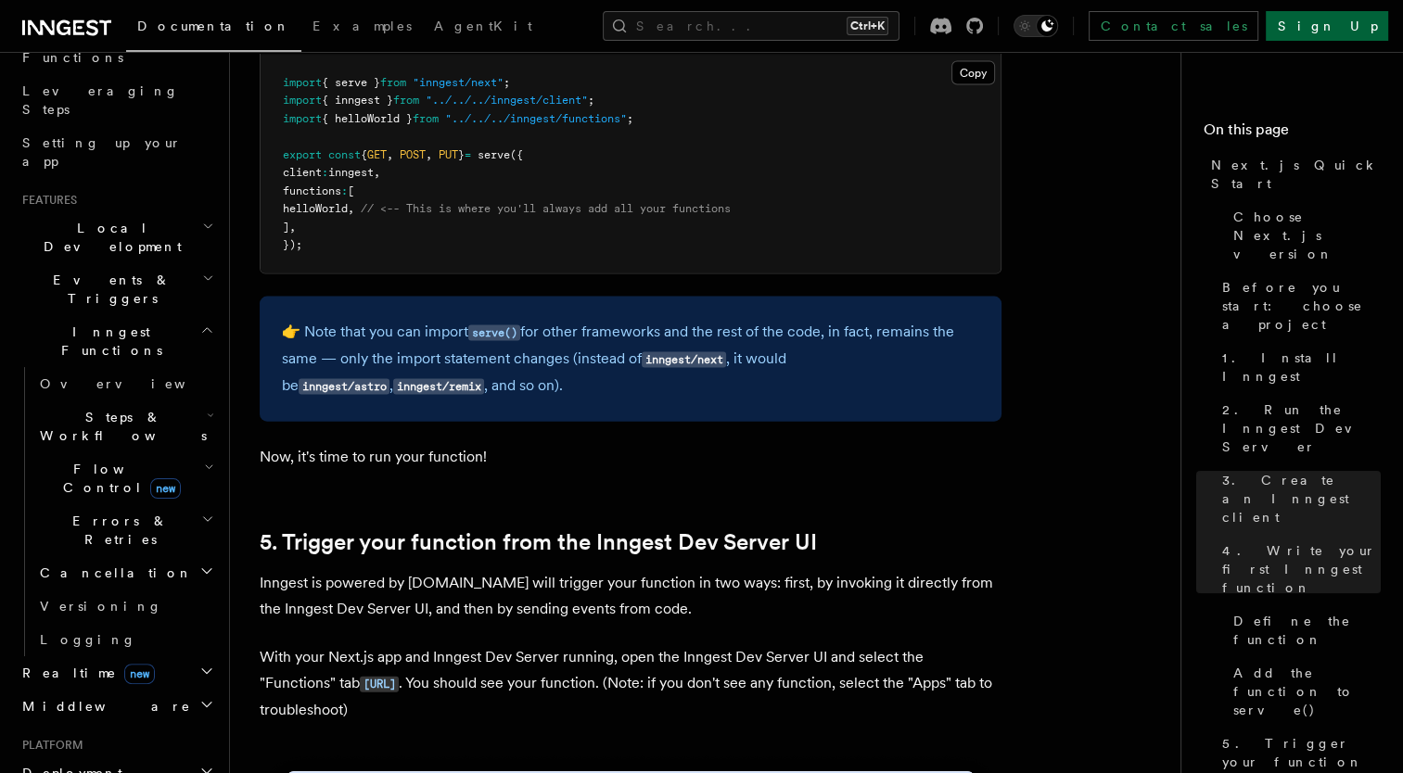 Image resolution: width=1403 pixels, height=773 pixels. What do you see at coordinates (116, 673) in the screenshot?
I see `button: Realtimenew` at bounding box center [116, 673].